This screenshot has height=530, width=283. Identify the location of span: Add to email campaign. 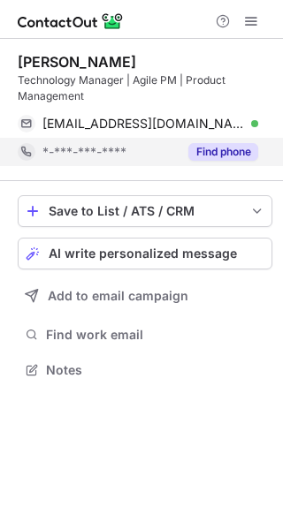
(117, 296).